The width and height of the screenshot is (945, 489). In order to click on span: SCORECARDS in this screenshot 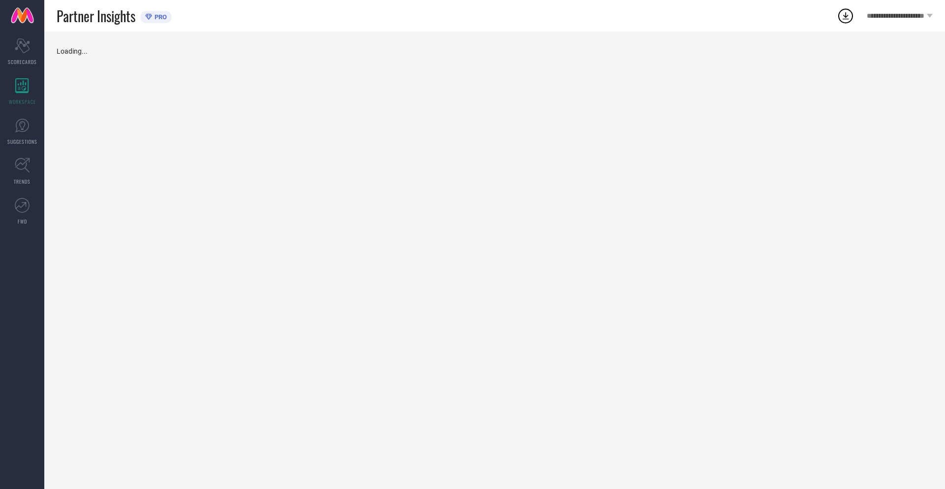, I will do `click(22, 62)`.